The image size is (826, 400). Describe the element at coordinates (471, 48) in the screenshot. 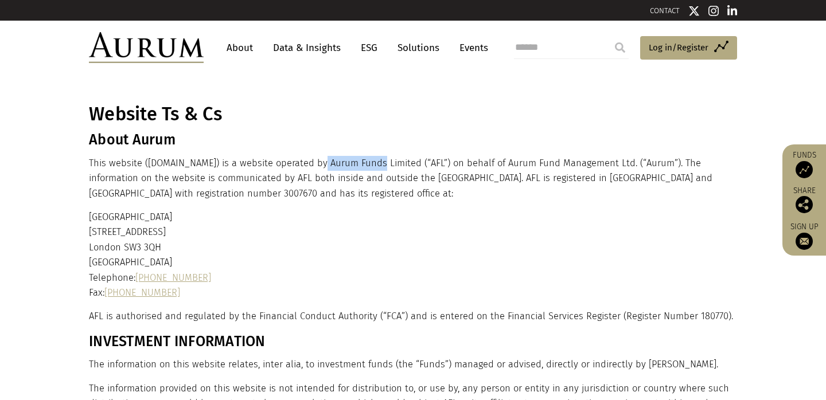

I see `a: Events` at that location.